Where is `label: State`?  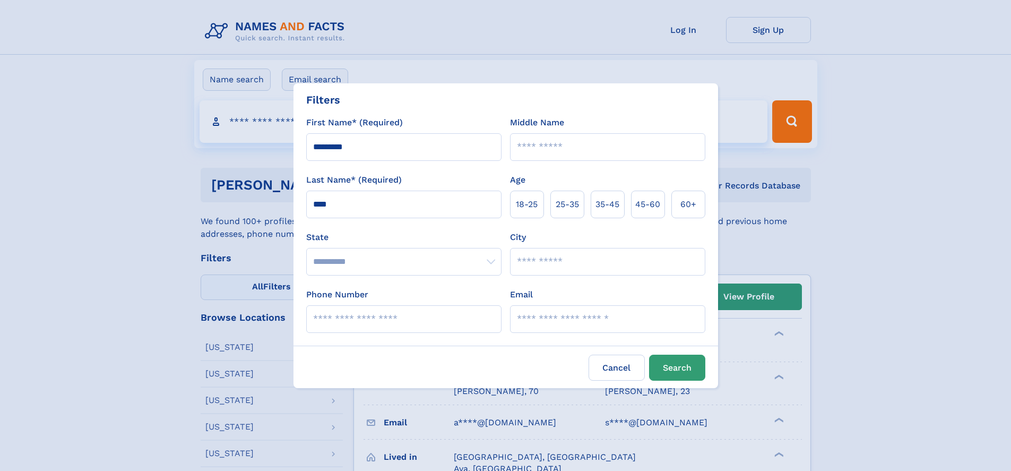
label: State is located at coordinates (404, 237).